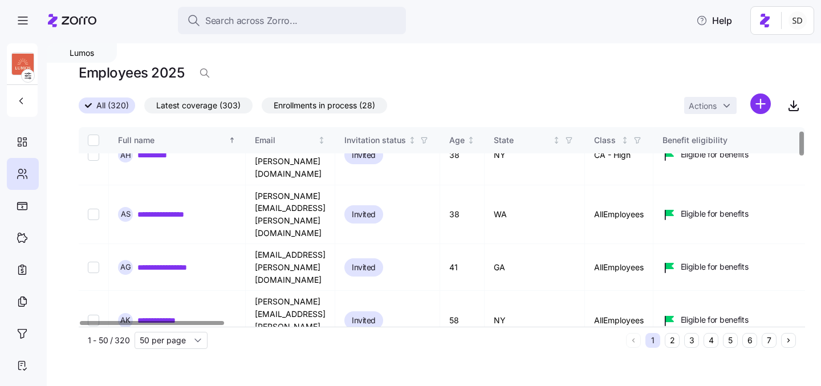 The height and width of the screenshot is (386, 821). I want to click on button: Next page, so click(789, 341).